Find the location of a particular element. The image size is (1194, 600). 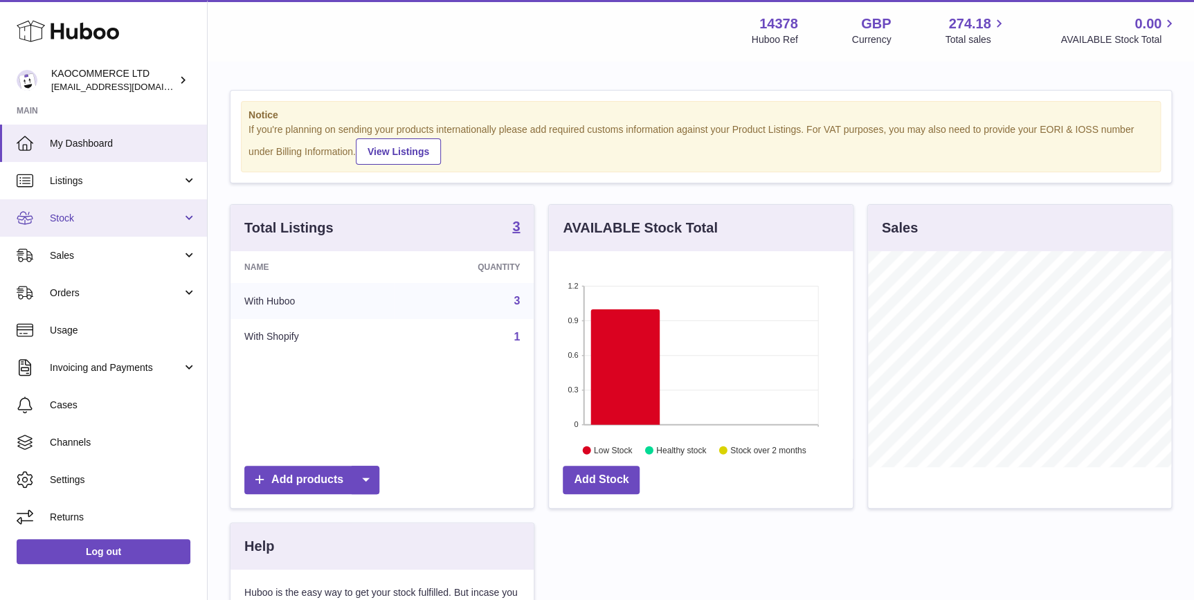

span: Settings is located at coordinates (123, 480).